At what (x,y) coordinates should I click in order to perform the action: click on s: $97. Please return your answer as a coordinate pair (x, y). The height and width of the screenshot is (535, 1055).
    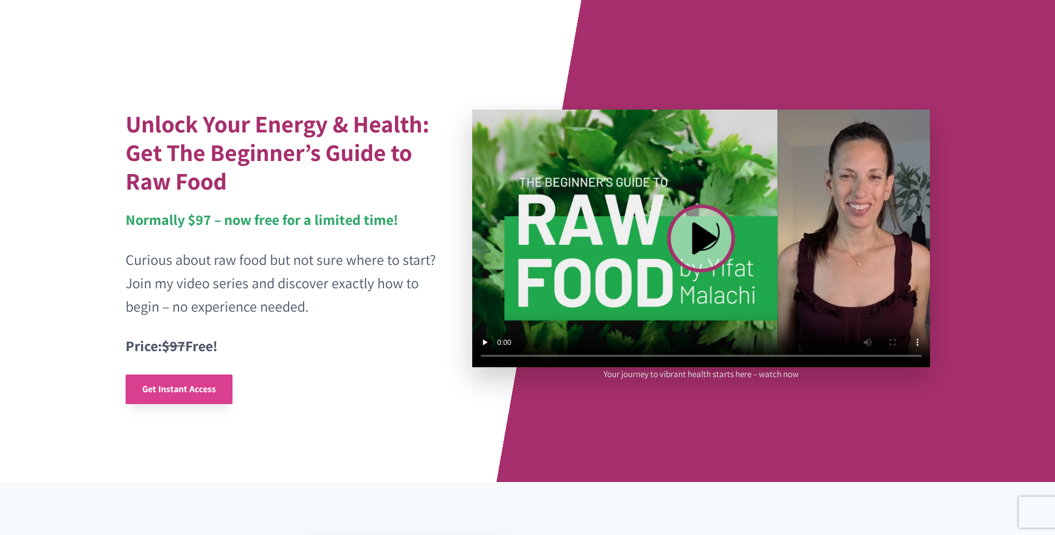
    Looking at the image, I should click on (173, 345).